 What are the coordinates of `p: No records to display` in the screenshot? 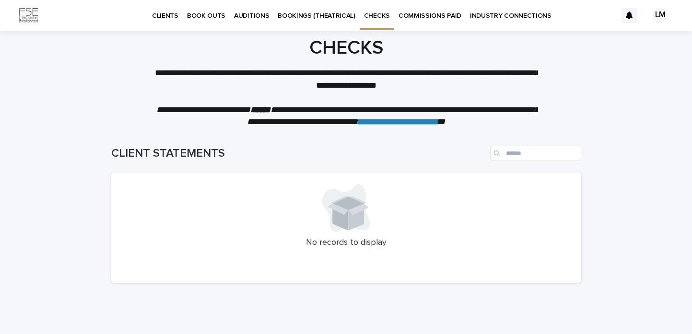 It's located at (346, 243).